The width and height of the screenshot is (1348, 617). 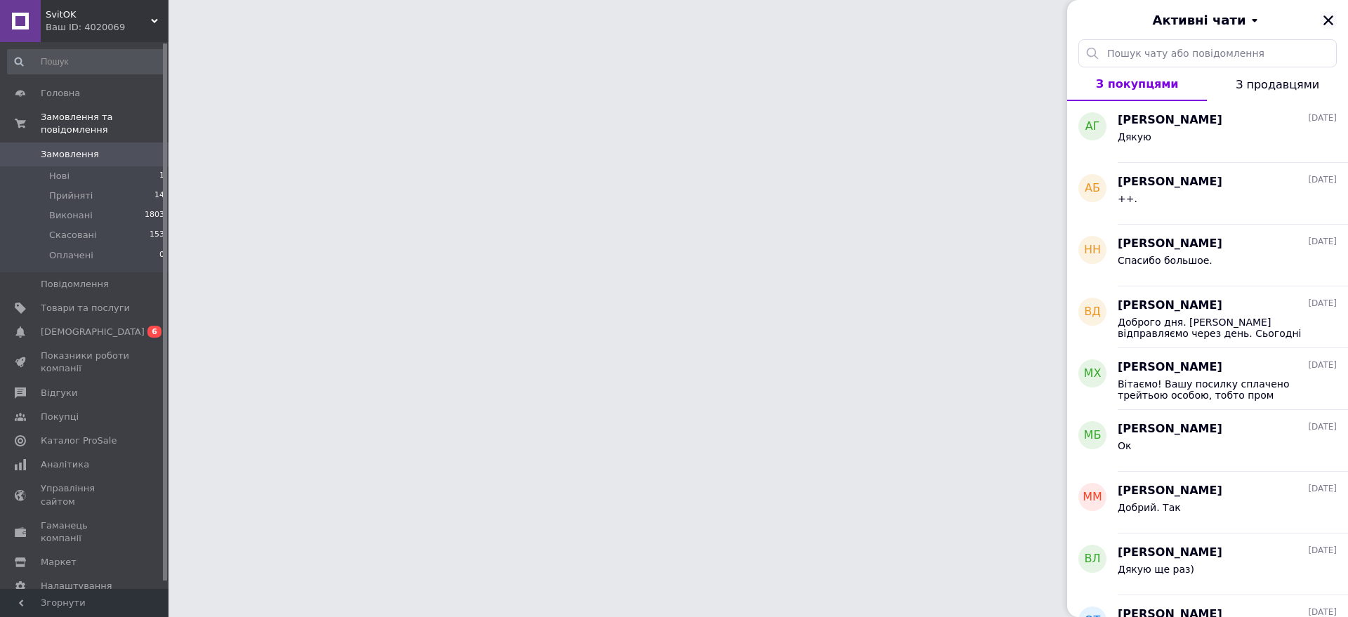 What do you see at coordinates (85, 495) in the screenshot?
I see `span: Управління сайтом` at bounding box center [85, 495].